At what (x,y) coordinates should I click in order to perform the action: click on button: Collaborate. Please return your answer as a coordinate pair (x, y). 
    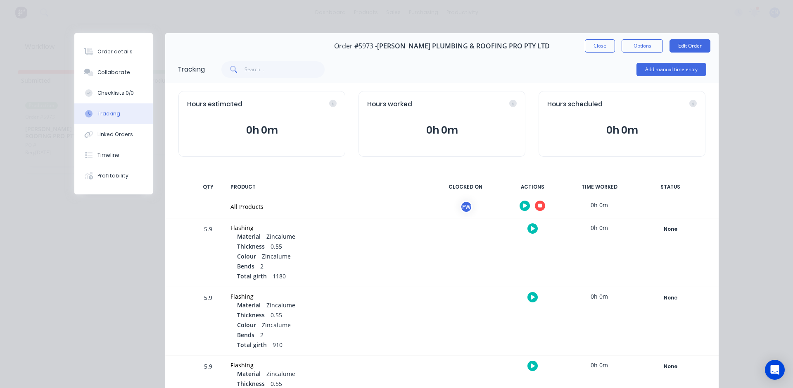
    Looking at the image, I should click on (114, 72).